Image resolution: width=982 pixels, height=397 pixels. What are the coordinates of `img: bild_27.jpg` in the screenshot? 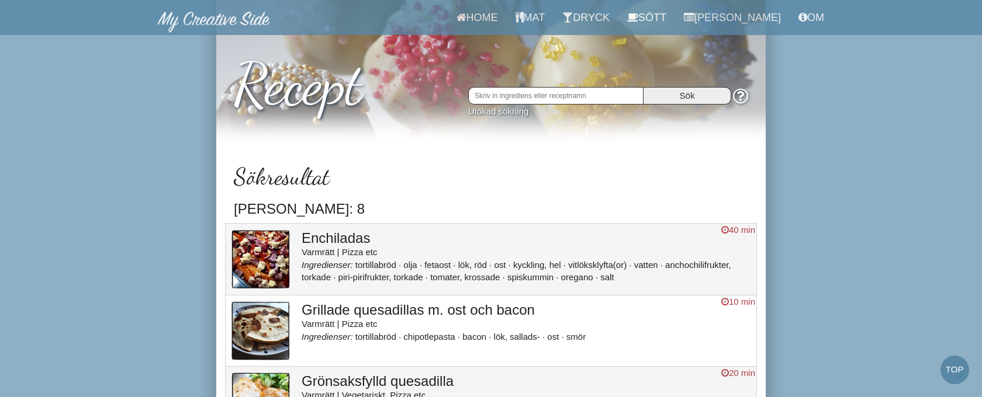 It's located at (261, 331).